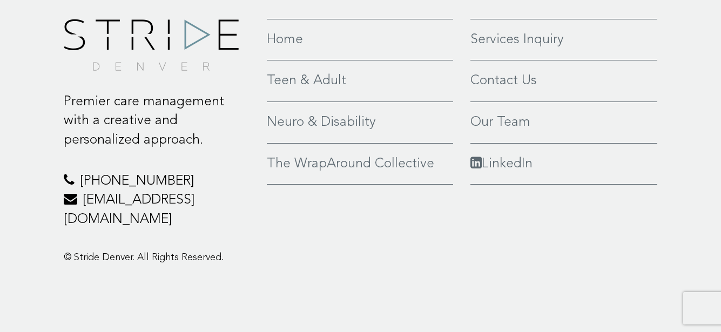 The height and width of the screenshot is (332, 721). I want to click on p: Premier care management with a creative and personalized approach., so click(157, 121).